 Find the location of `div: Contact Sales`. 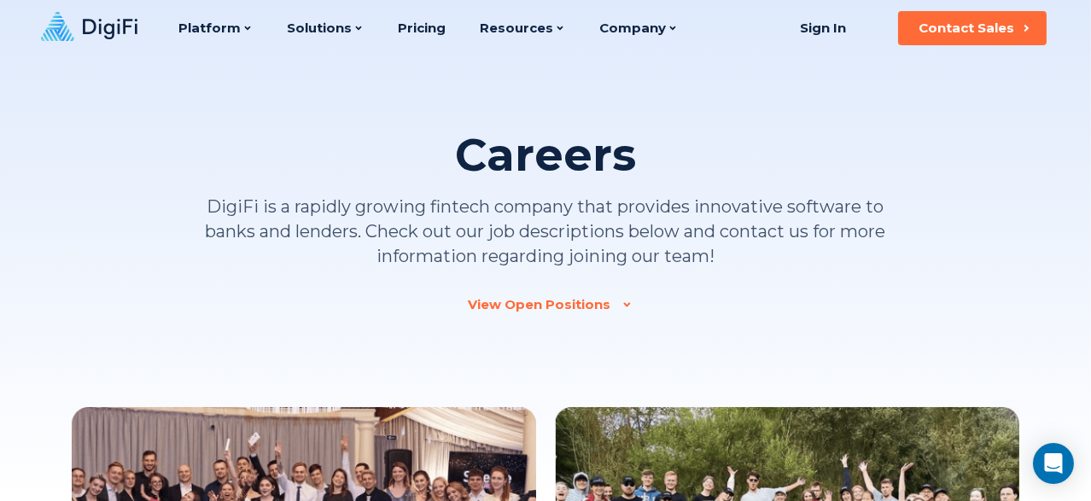

div: Contact Sales is located at coordinates (966, 28).